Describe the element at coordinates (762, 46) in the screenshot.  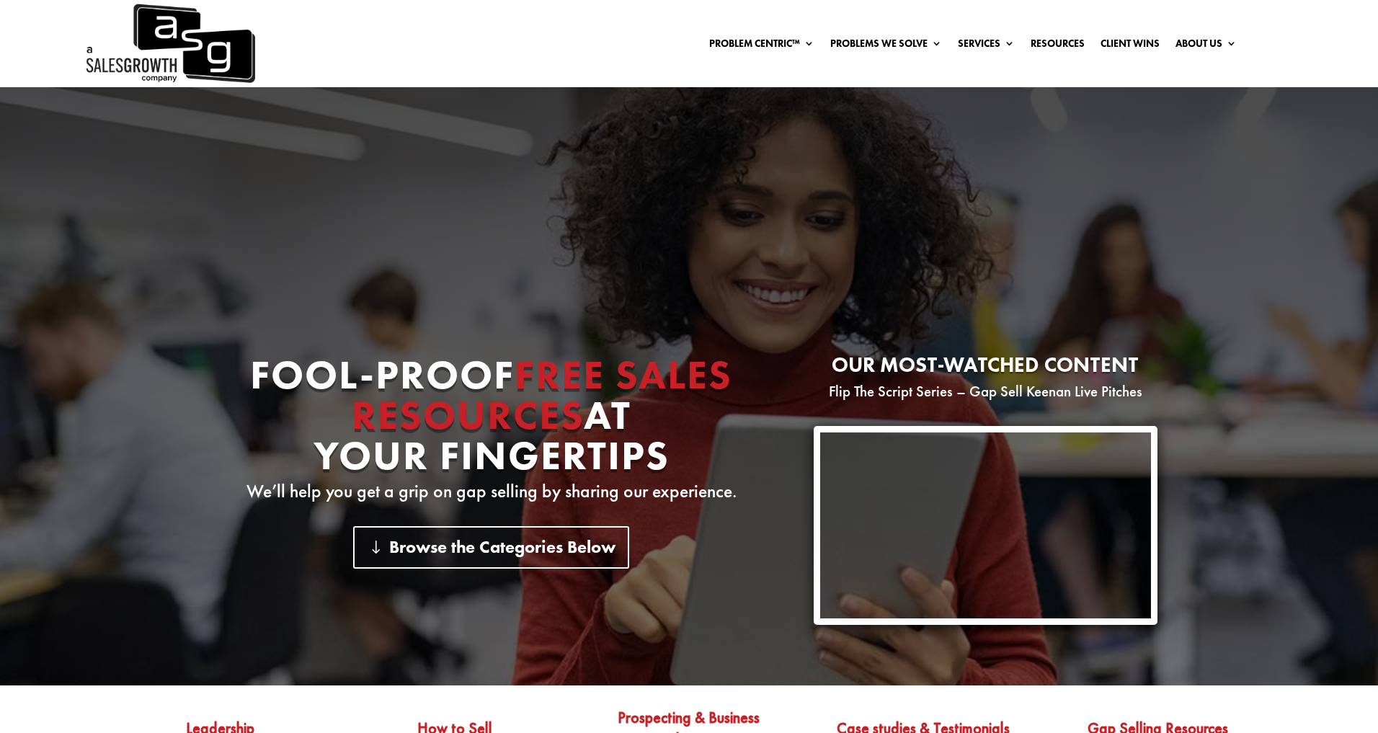
I see `a: Problem Centric™` at that location.